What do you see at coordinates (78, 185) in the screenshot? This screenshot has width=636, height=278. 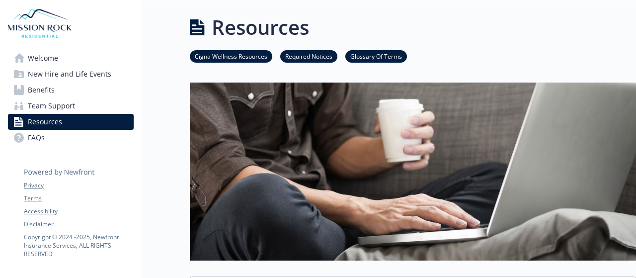 I see `a: Privacy` at bounding box center [78, 185].